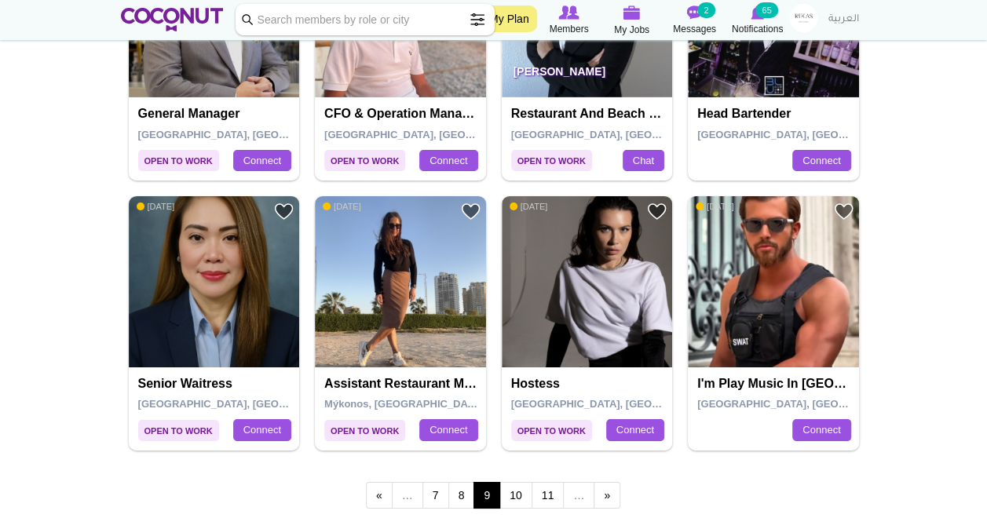 This screenshot has height=529, width=987. I want to click on input: Search members by role or city, so click(365, 20).